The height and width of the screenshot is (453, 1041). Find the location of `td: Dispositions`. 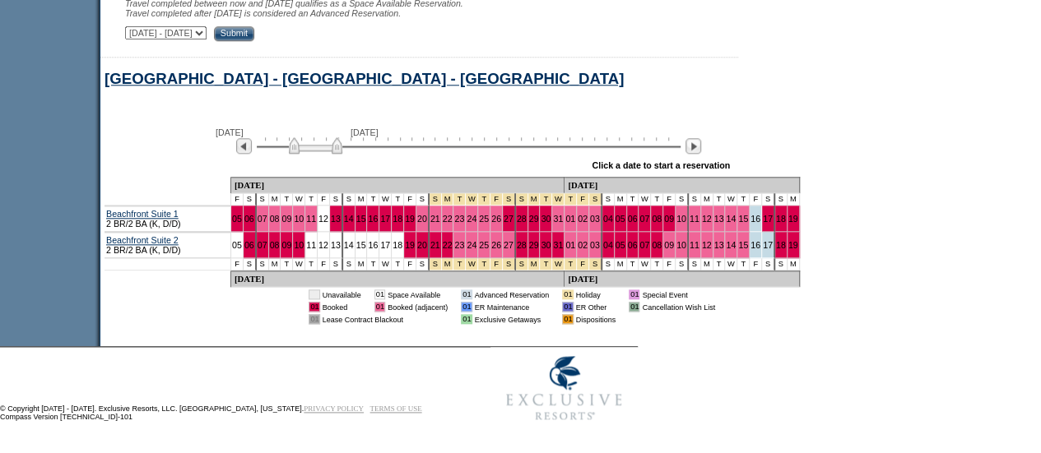

td: Dispositions is located at coordinates (596, 319).